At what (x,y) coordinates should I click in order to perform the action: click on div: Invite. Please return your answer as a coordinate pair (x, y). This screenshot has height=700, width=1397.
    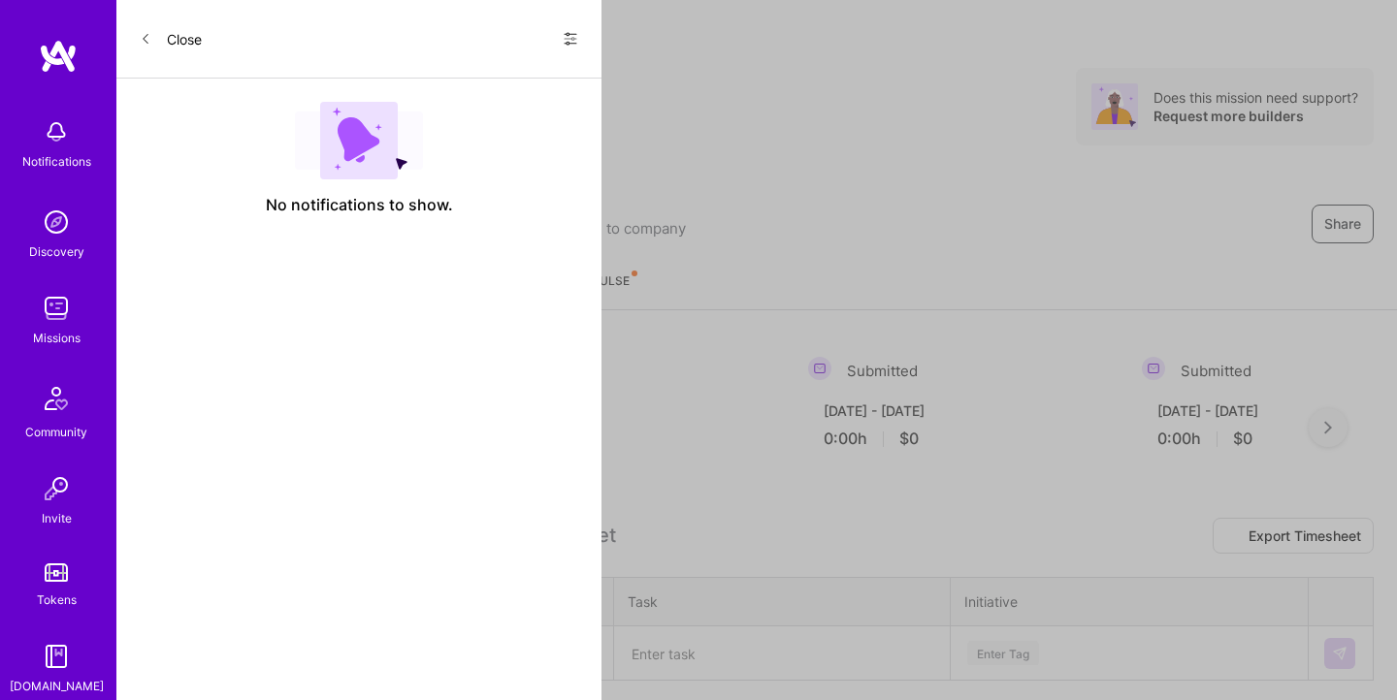
    Looking at the image, I should click on (56, 518).